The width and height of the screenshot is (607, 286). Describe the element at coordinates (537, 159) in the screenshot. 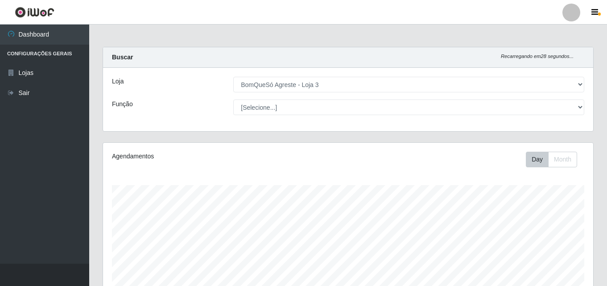

I see `button: Day` at that location.